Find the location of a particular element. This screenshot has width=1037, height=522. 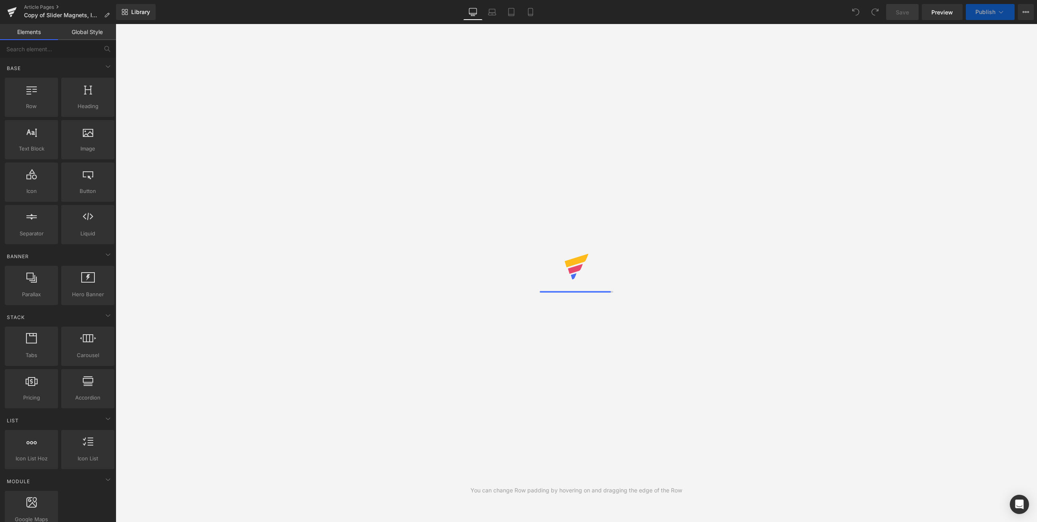

span: Copy of Slider Magnets, Import Duties, ....and More (Blog Post - Part 2) is located at coordinates (62, 15).